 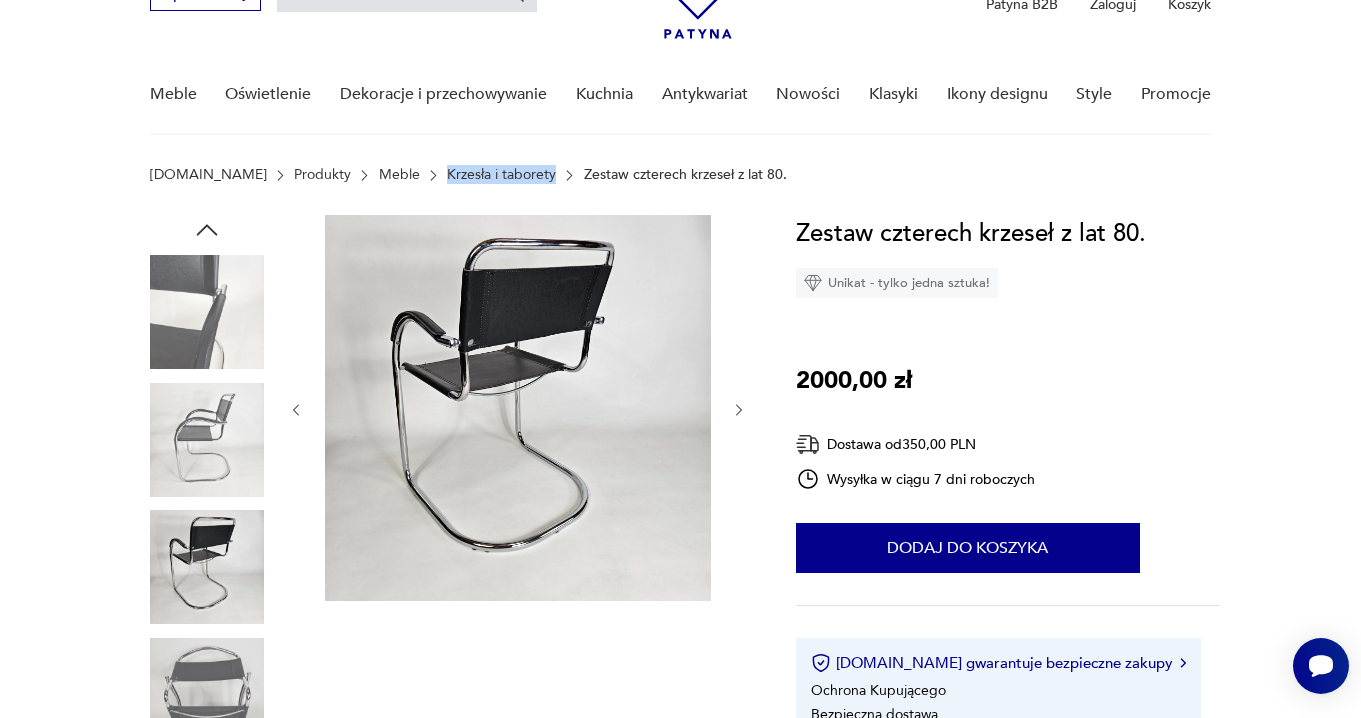 What do you see at coordinates (997, 94) in the screenshot?
I see `a: Ikony designu` at bounding box center [997, 94].